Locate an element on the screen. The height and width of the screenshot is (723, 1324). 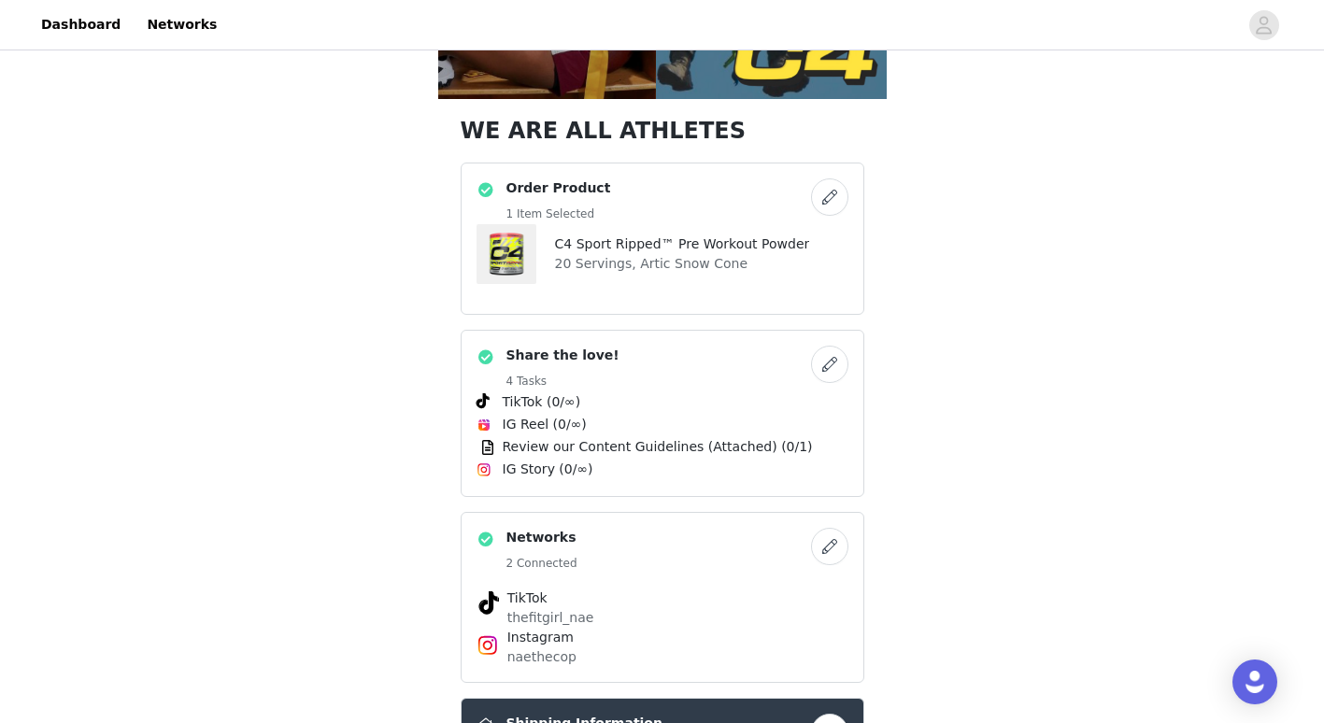
h4: Share the love! is located at coordinates (562, 355).